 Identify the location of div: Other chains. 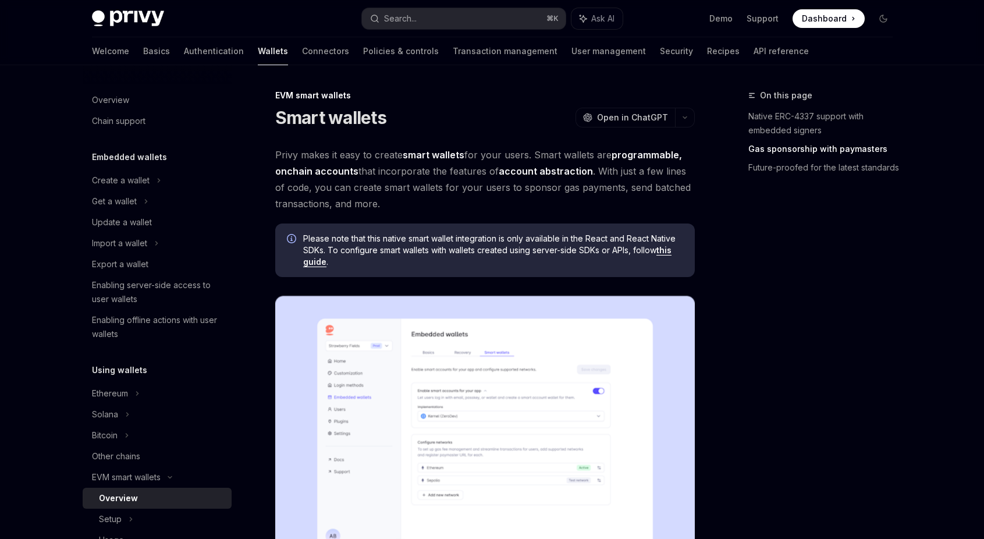
(116, 456).